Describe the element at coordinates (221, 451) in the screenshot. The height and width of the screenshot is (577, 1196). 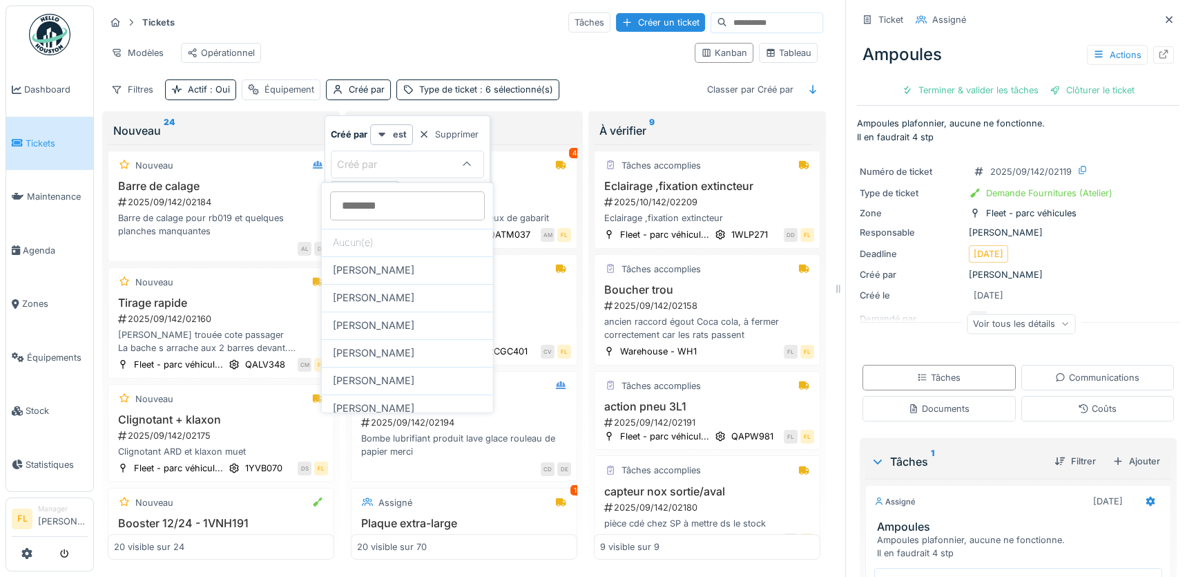
I see `div: Clignotant ARD et klaxon muet` at that location.